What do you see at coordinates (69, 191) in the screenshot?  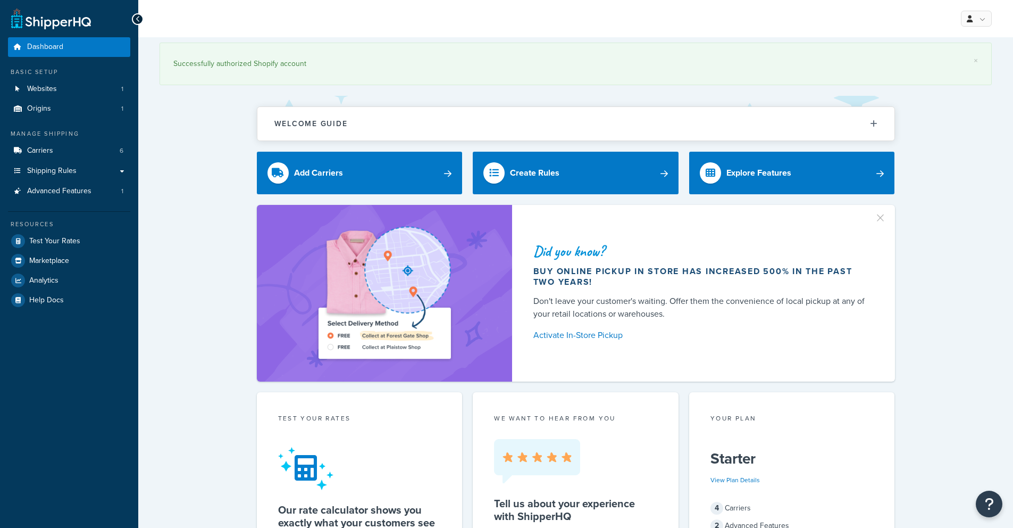 I see `li: Advanced Features` at bounding box center [69, 191].